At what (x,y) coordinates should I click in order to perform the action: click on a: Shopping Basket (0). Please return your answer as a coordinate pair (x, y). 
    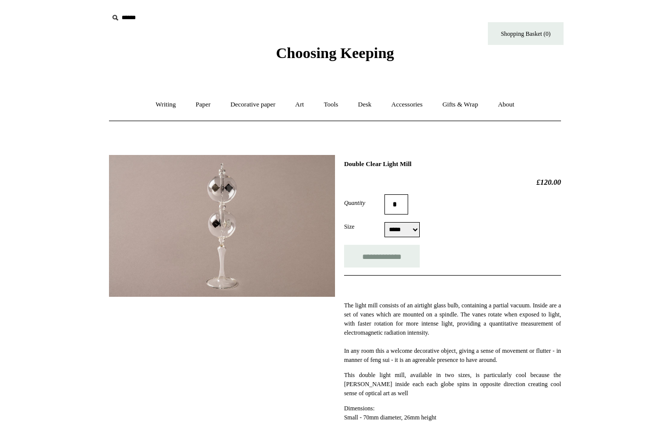
    Looking at the image, I should click on (526, 33).